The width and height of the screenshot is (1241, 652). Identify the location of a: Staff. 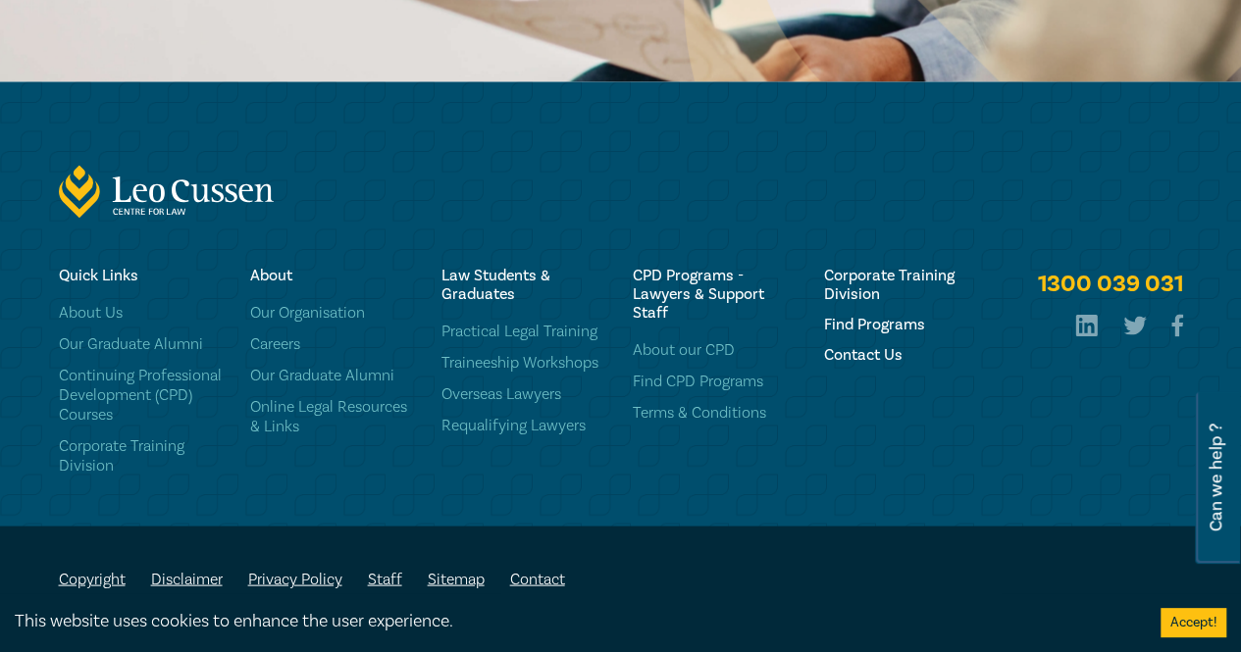
(385, 579).